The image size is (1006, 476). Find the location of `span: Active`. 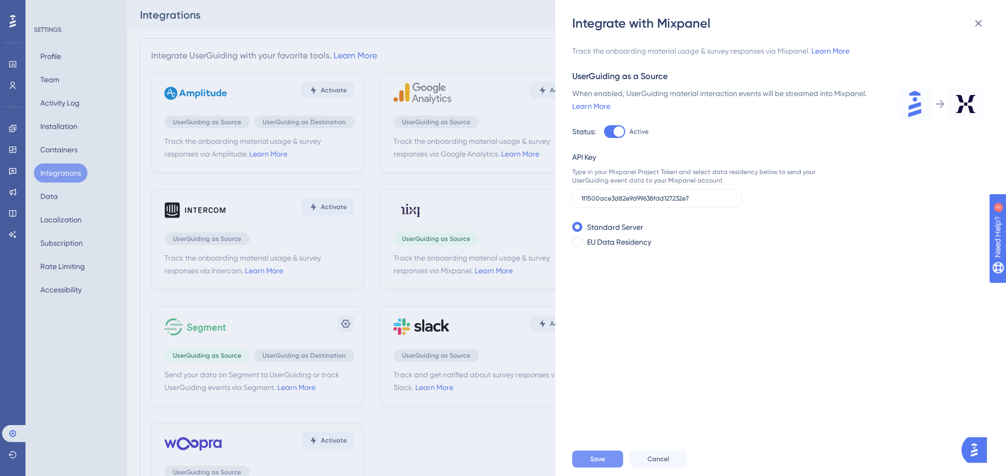

span: Active is located at coordinates (639, 131).